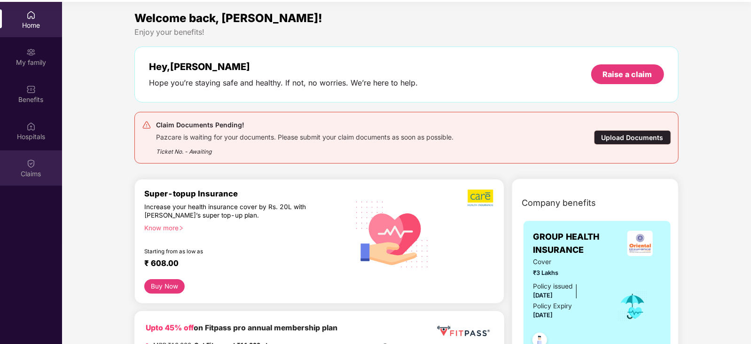 The image size is (751, 344). I want to click on div: Super-topup Insurance, so click(246, 194).